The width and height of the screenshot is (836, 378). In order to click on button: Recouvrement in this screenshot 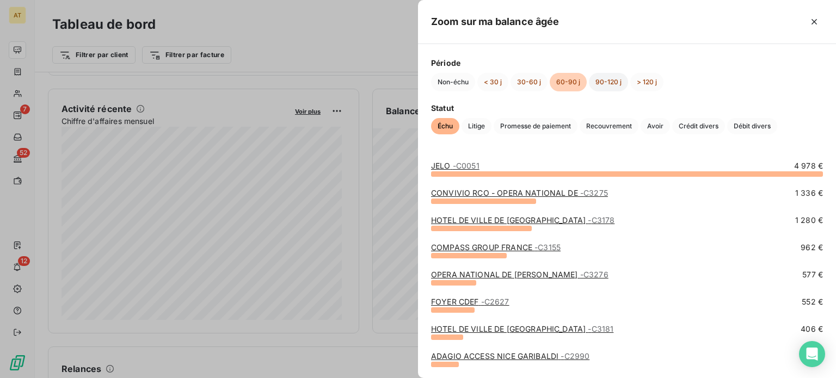, I will do `click(609, 126)`.